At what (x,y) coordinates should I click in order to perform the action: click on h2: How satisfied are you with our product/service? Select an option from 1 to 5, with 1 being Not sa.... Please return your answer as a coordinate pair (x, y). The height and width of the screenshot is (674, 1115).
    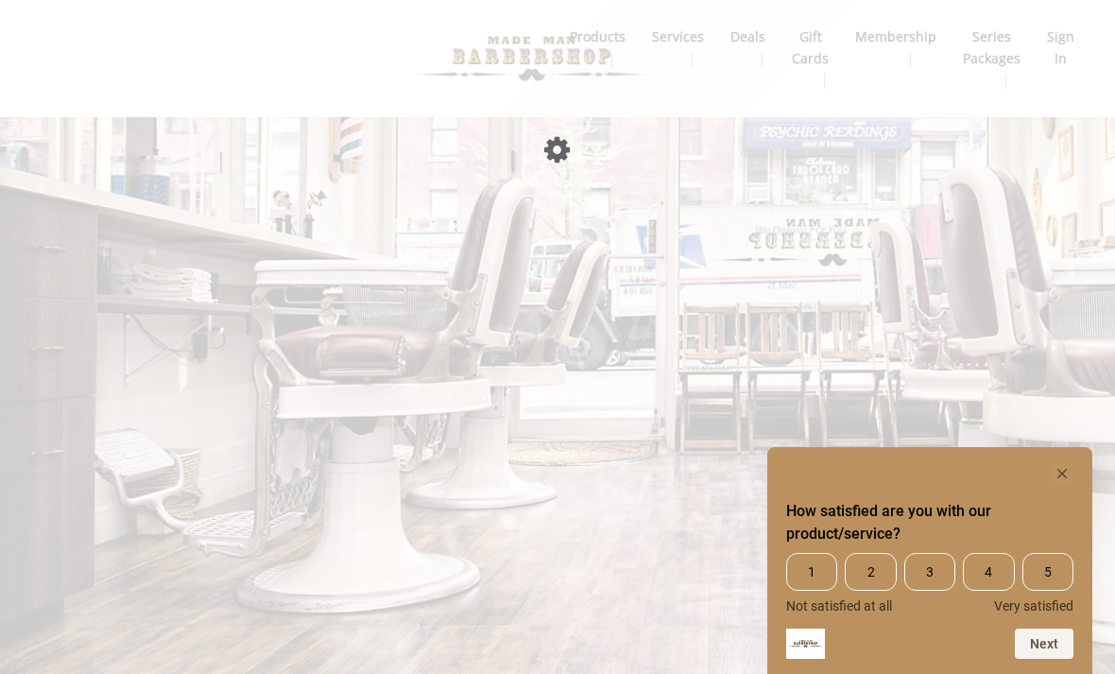
    Looking at the image, I should click on (930, 523).